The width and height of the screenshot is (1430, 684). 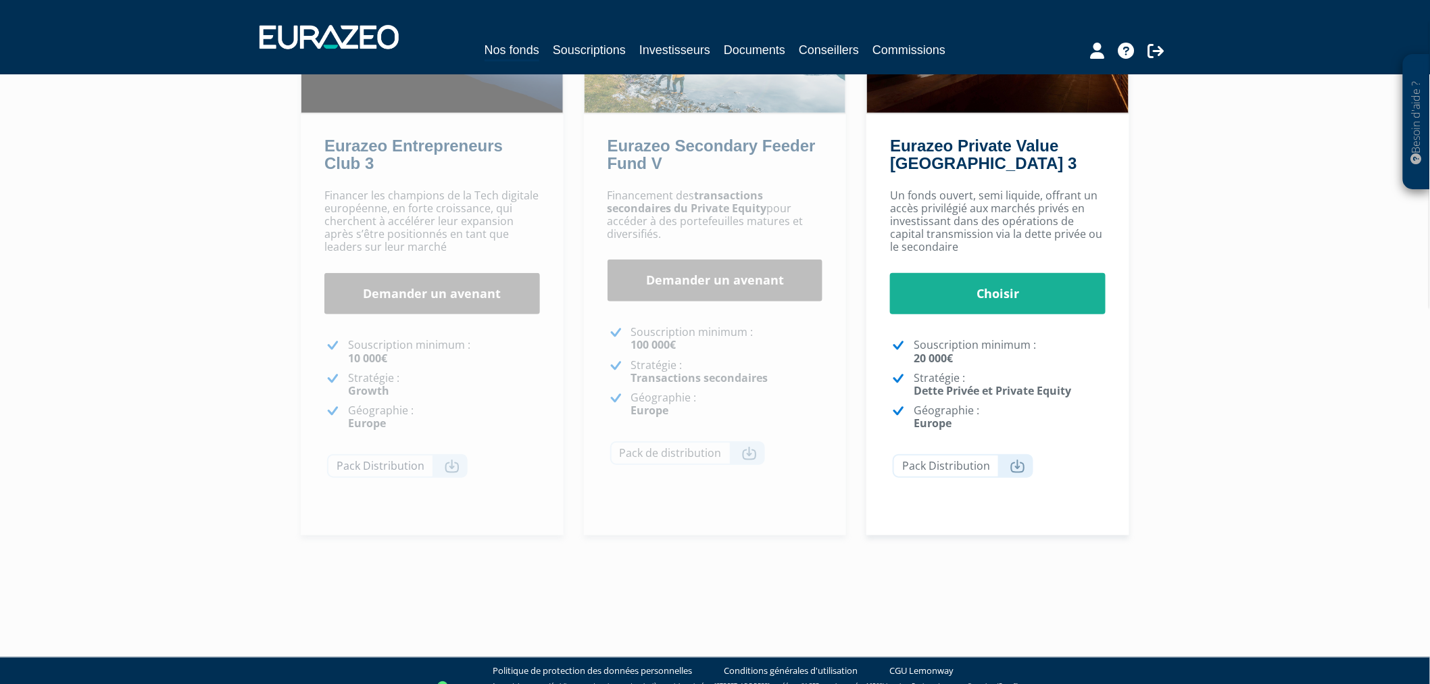 What do you see at coordinates (997, 222) in the screenshot?
I see `p: Un fonds ouvert, semi liquide, offrant un accès privilégié aux marchés privés en investissant dan...` at bounding box center [997, 222].